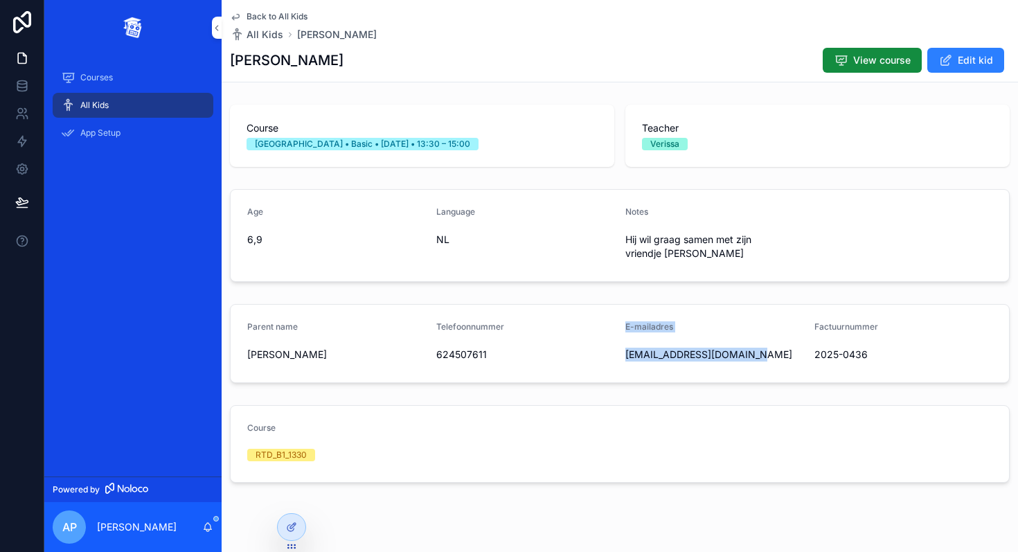  What do you see at coordinates (846, 326) in the screenshot?
I see `span: Factuurnummer` at bounding box center [846, 326].